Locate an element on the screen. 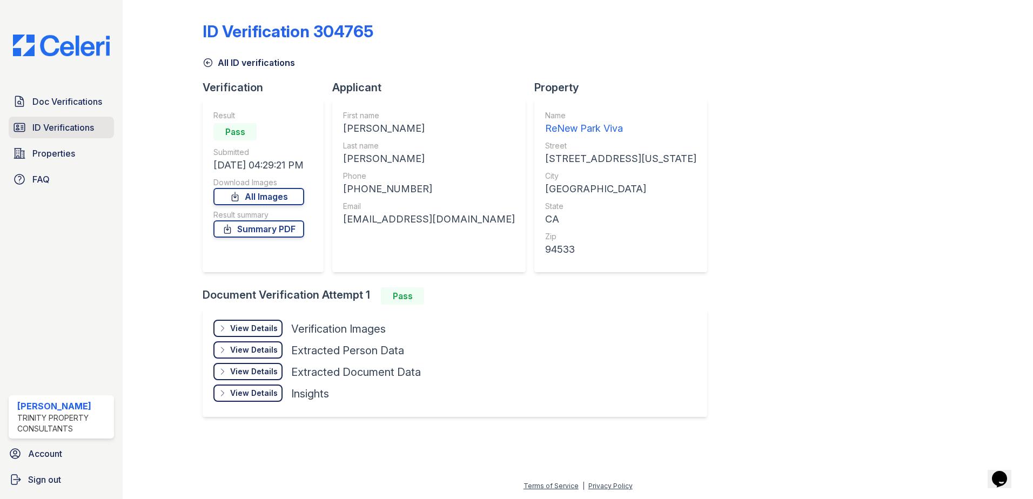 The image size is (1033, 499). div: Name is located at coordinates (621, 116).